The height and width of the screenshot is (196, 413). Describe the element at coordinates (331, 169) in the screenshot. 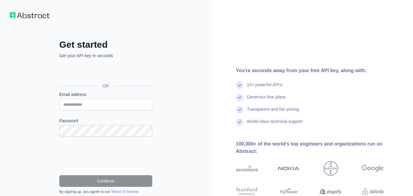

I see `img: bayer` at that location.